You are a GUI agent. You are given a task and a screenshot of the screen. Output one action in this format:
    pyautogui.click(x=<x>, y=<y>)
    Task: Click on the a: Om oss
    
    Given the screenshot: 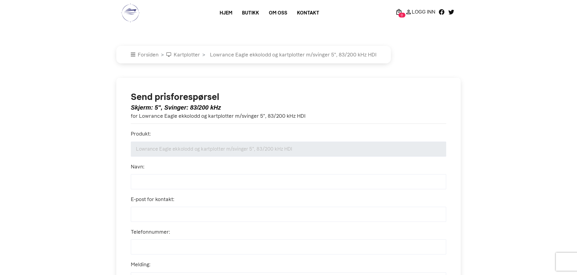 What is the action you would take?
    pyautogui.click(x=278, y=13)
    